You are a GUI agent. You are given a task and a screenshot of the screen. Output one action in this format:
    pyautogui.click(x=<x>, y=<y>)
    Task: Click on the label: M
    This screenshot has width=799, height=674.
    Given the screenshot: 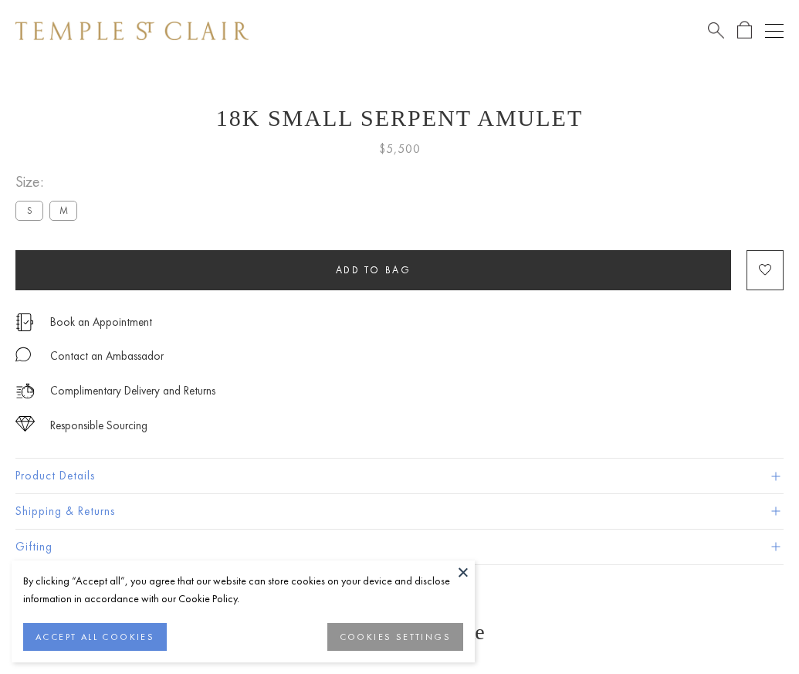 What is the action you would take?
    pyautogui.click(x=63, y=210)
    